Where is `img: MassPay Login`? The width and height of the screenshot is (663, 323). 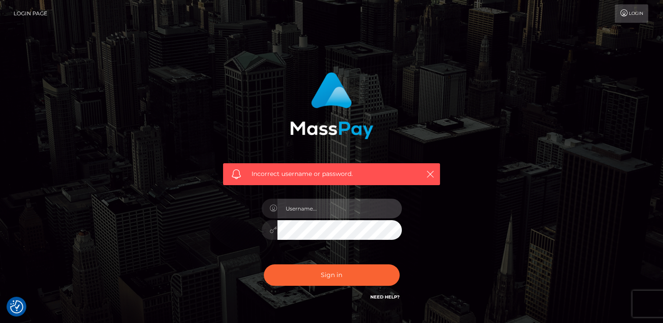 img: MassPay Login is located at coordinates (332, 106).